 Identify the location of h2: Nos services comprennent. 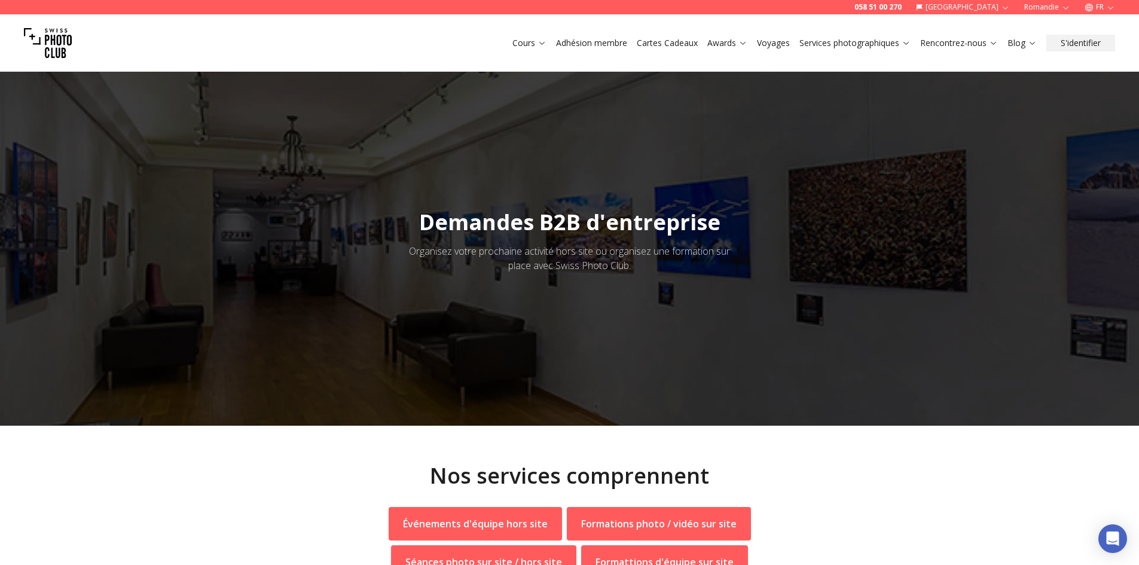
(569, 476).